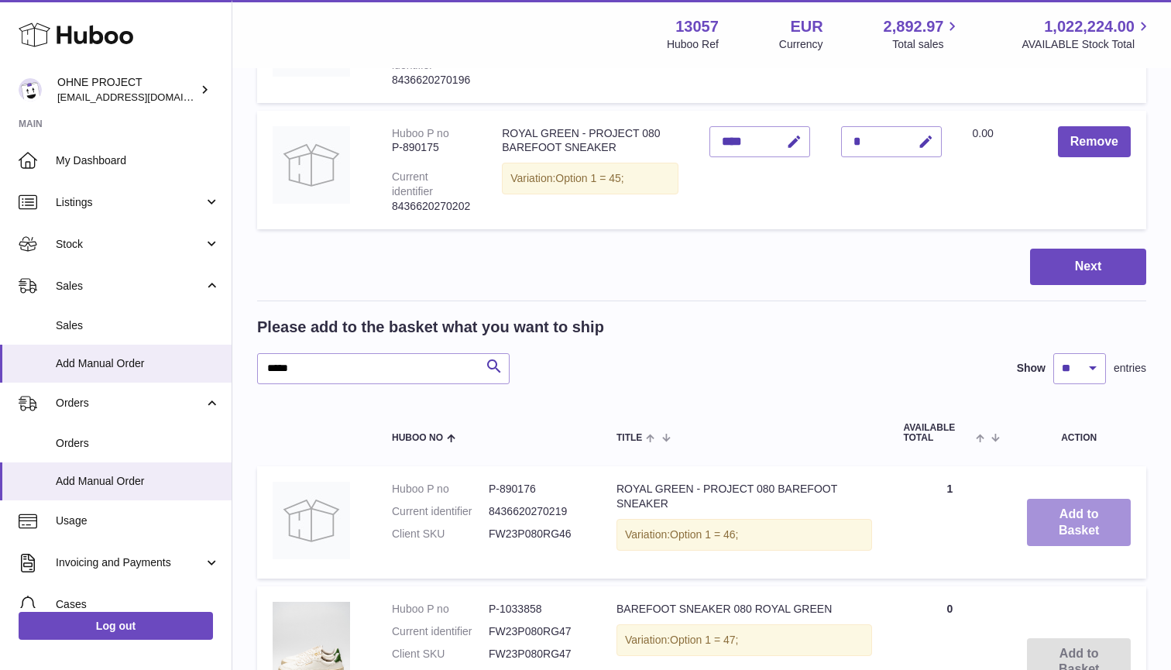 The image size is (1171, 670). I want to click on div: Huboo P no, so click(421, 133).